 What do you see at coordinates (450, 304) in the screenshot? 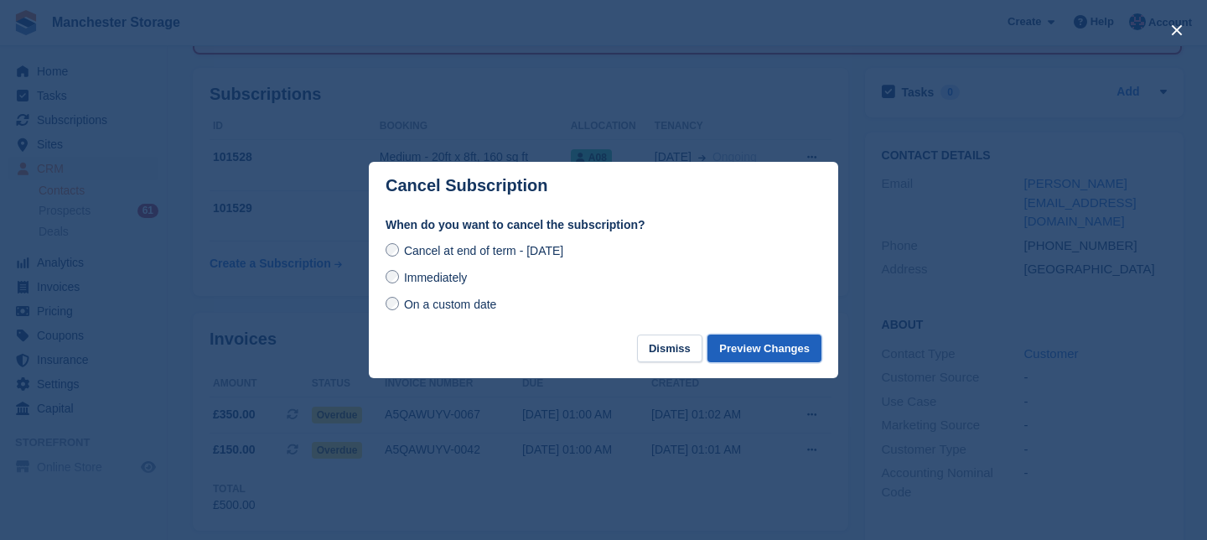
I see `span: On a custom date` at bounding box center [450, 304].